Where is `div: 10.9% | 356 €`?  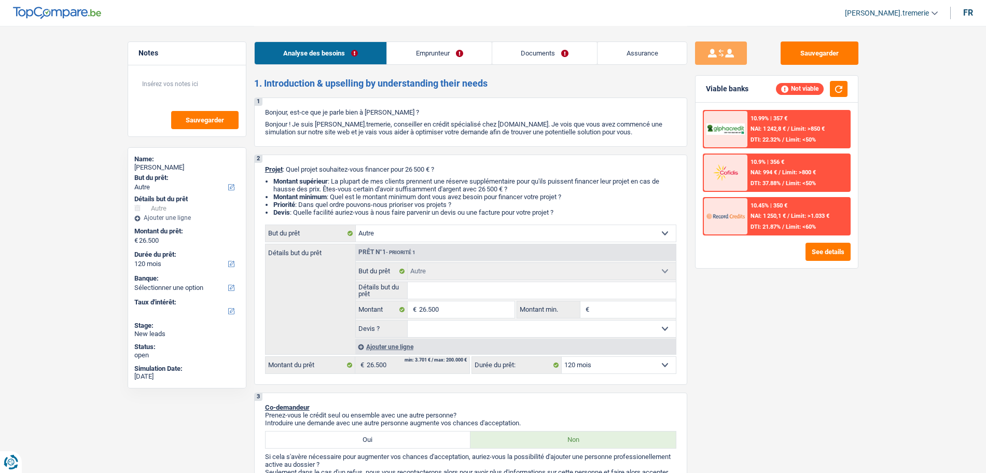
div: 10.9% | 356 € is located at coordinates (767, 162).